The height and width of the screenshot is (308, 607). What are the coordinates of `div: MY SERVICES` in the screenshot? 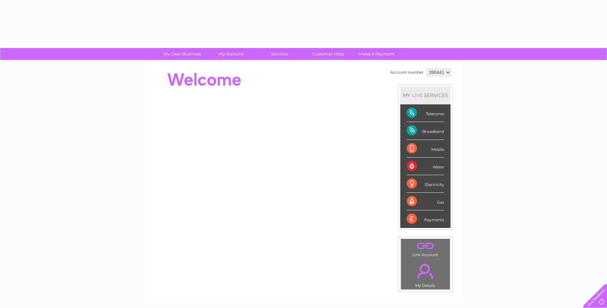 It's located at (425, 95).